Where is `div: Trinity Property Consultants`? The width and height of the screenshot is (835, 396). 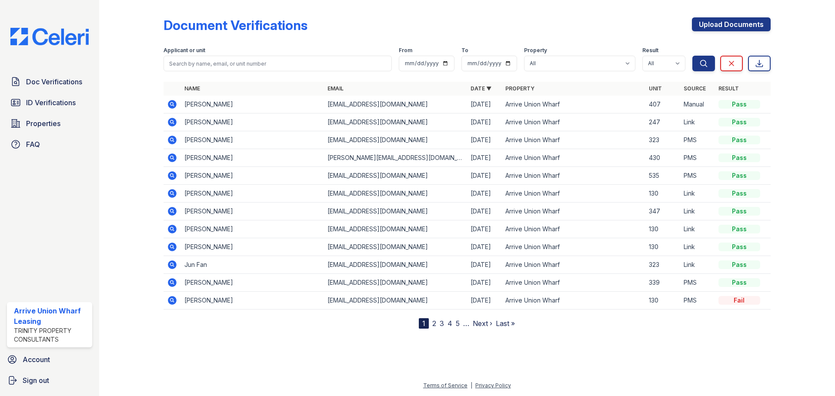
div: Trinity Property Consultants is located at coordinates (51, 335).